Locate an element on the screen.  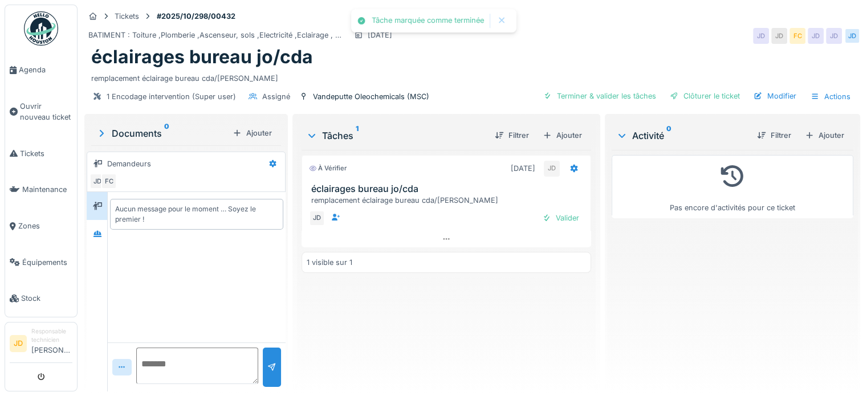
a: Ouvrir nouveau ticket is located at coordinates (41, 112).